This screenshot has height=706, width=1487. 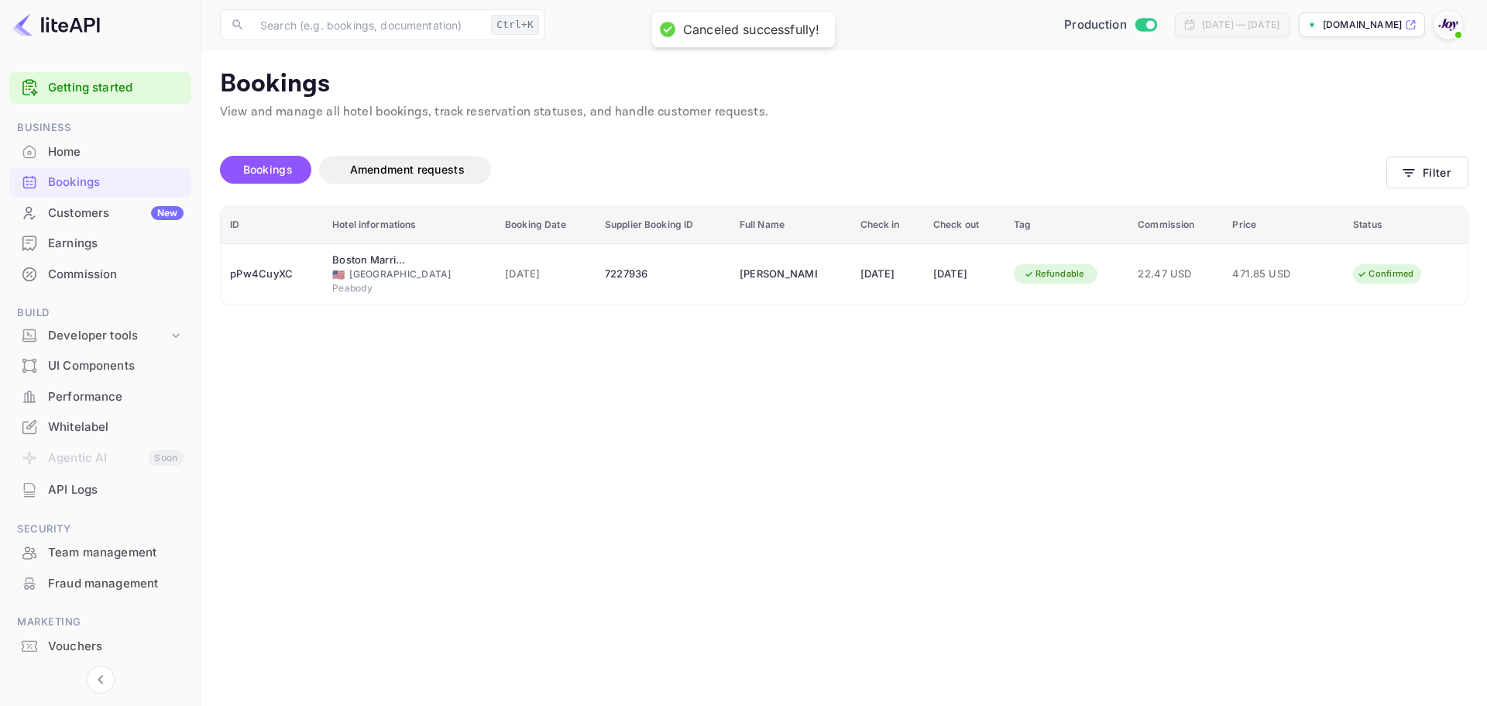 What do you see at coordinates (115, 646) in the screenshot?
I see `div: Vouchers` at bounding box center [115, 646].